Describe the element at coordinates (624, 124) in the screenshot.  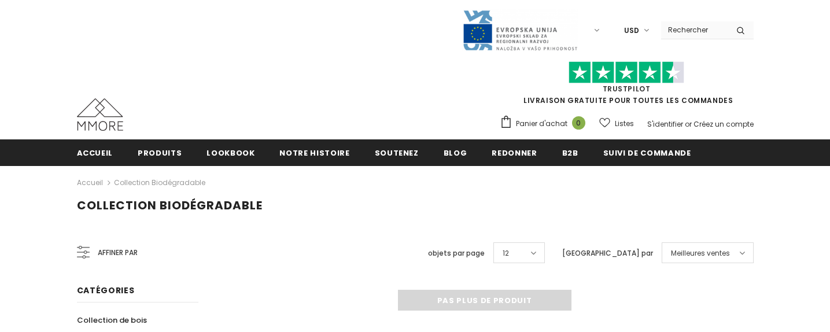
I see `span: Listes` at that location.